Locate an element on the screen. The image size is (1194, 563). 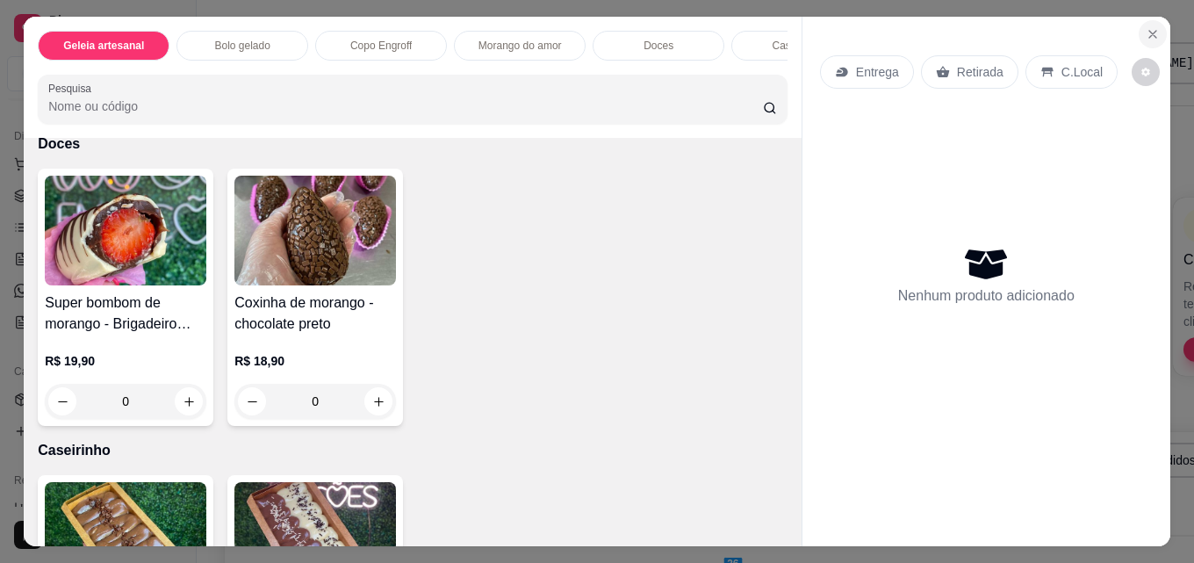
p: Retirada is located at coordinates (980, 72).